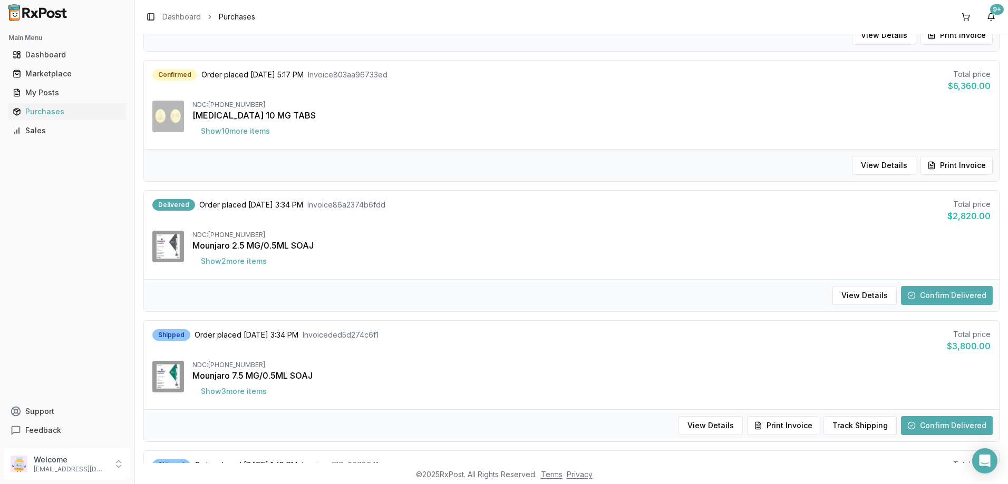 Image resolution: width=1008 pixels, height=484 pixels. What do you see at coordinates (67, 55) in the screenshot?
I see `button: Dashboard` at bounding box center [67, 55].